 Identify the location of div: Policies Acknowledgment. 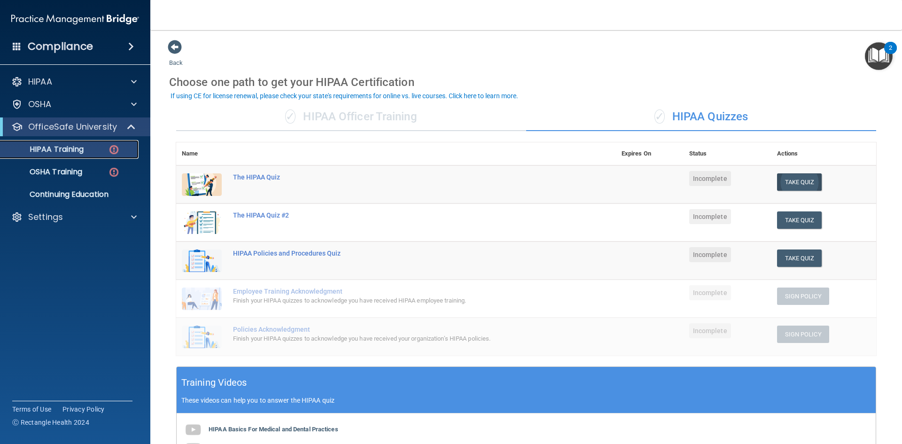
(401, 329).